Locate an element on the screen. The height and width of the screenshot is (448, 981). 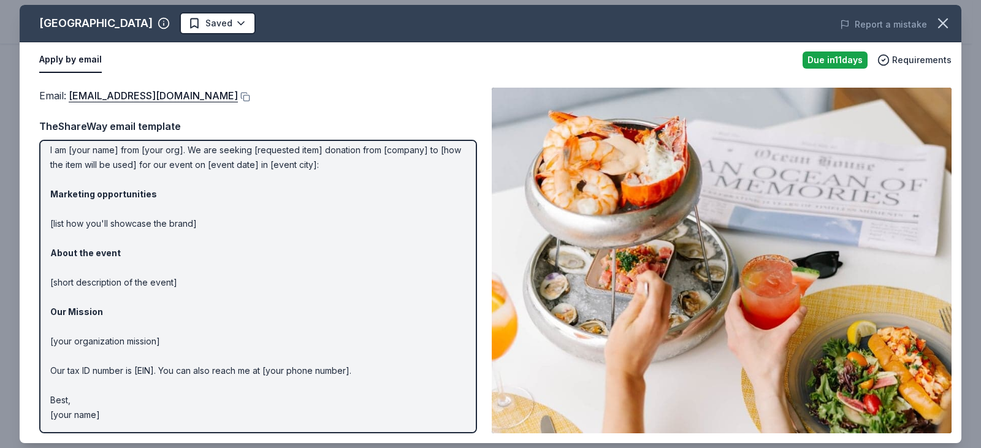
button: Report a mistake is located at coordinates (883, 25).